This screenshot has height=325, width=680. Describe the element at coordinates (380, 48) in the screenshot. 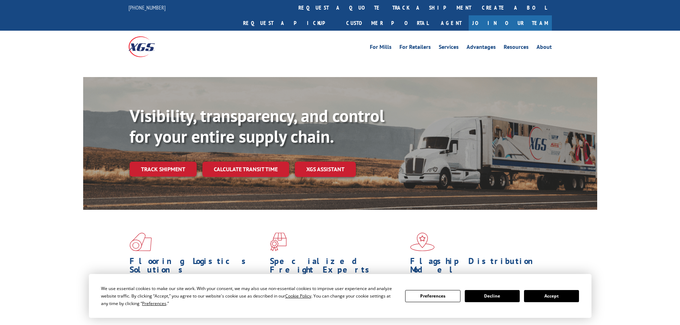

I see `a: For Mills` at that location.